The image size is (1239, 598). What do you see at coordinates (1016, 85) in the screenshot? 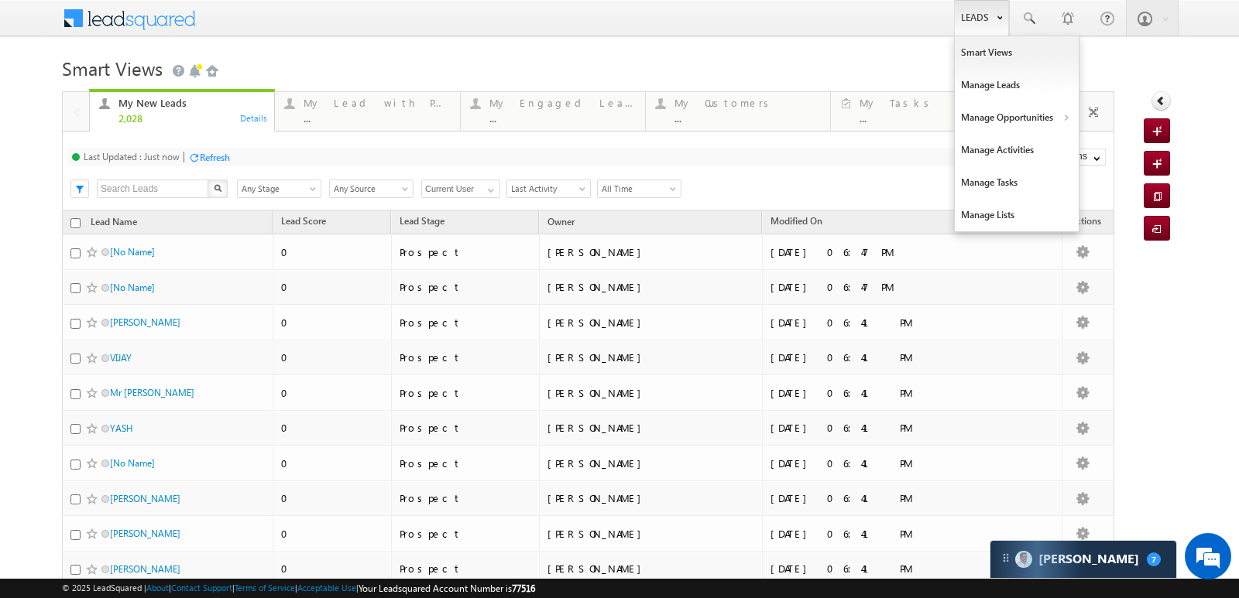
I see `a: Manage Leads` at bounding box center [1016, 85].